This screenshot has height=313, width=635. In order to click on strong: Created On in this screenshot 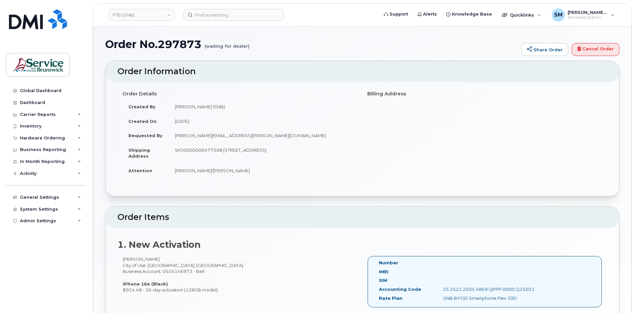, I will do `click(142, 121)`.